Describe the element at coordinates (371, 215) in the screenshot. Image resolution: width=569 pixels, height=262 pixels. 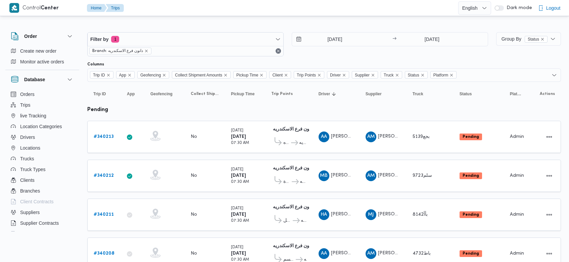
I see `div: Muhammad Jmuaah Dsaoqai Bsaioni` at that location.